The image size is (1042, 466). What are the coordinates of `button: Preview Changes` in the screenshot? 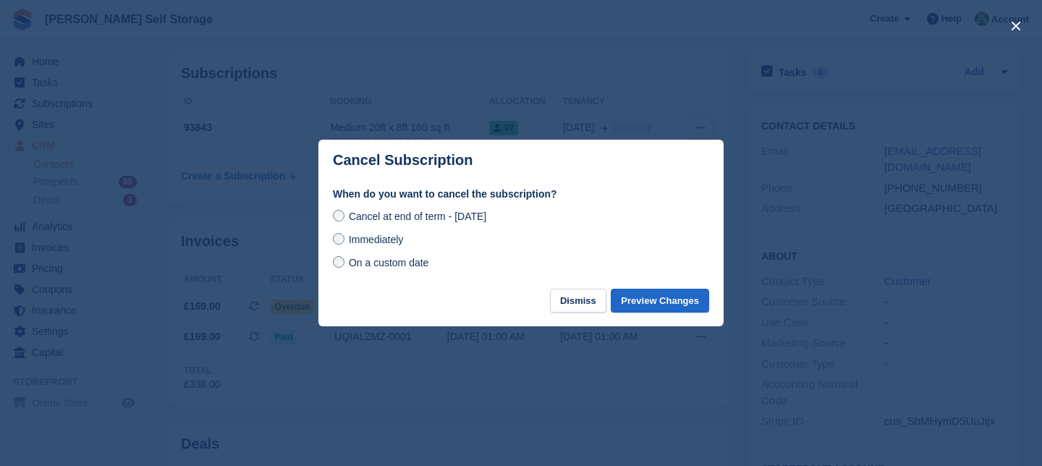 It's located at (660, 300).